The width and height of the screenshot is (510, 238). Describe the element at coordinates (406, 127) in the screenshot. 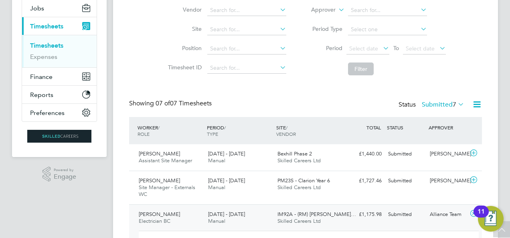

I see `div: STATUS` at that location.